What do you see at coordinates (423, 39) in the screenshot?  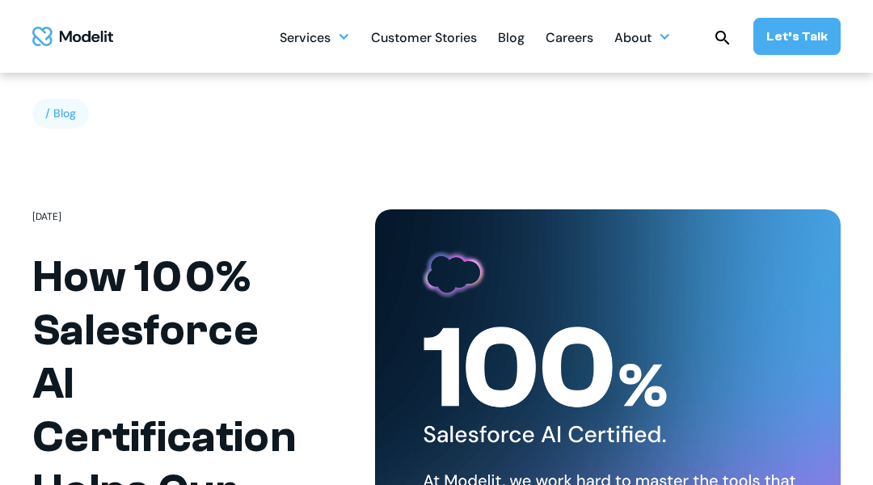 I see `div: Customer Stories` at bounding box center [423, 39].